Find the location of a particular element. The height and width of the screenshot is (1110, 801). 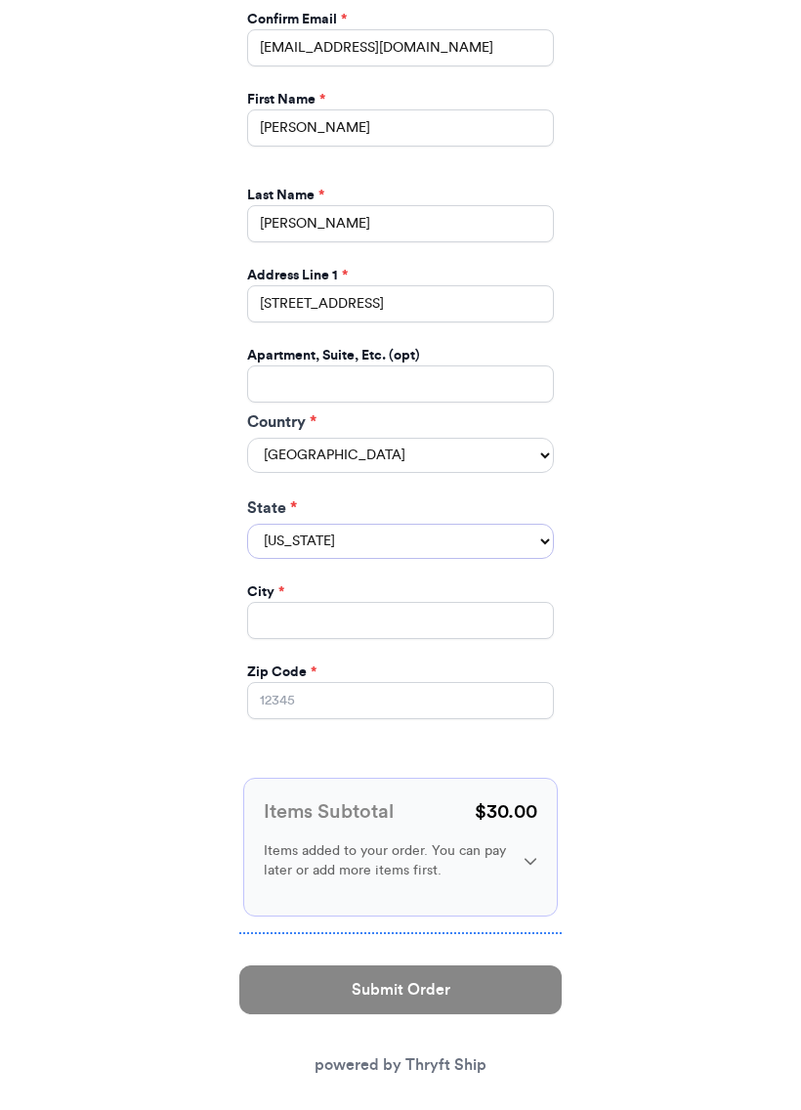

label: Zip Code is located at coordinates (281, 672).